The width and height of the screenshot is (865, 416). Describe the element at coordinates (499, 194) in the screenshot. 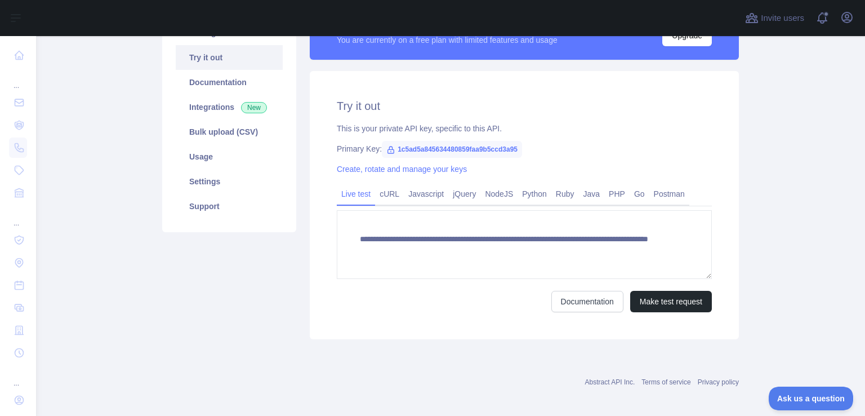

I see `a: NodeJS` at that location.